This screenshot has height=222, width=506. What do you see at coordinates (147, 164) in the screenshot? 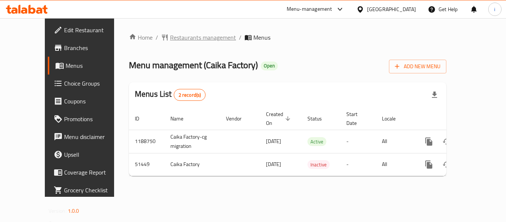
I see `td: 51449` at bounding box center [147, 164].